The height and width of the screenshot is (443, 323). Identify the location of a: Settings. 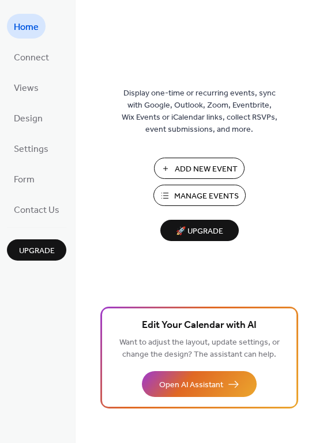
(31, 148).